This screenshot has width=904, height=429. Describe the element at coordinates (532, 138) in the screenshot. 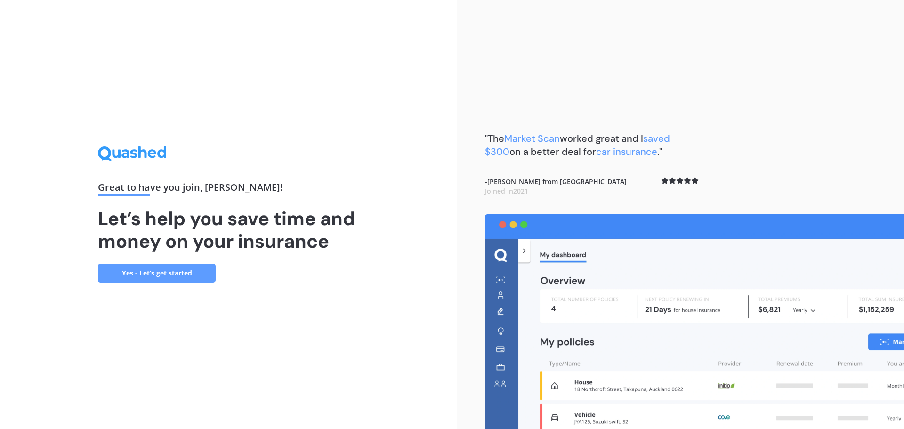

I see `span: Market Scan` at that location.